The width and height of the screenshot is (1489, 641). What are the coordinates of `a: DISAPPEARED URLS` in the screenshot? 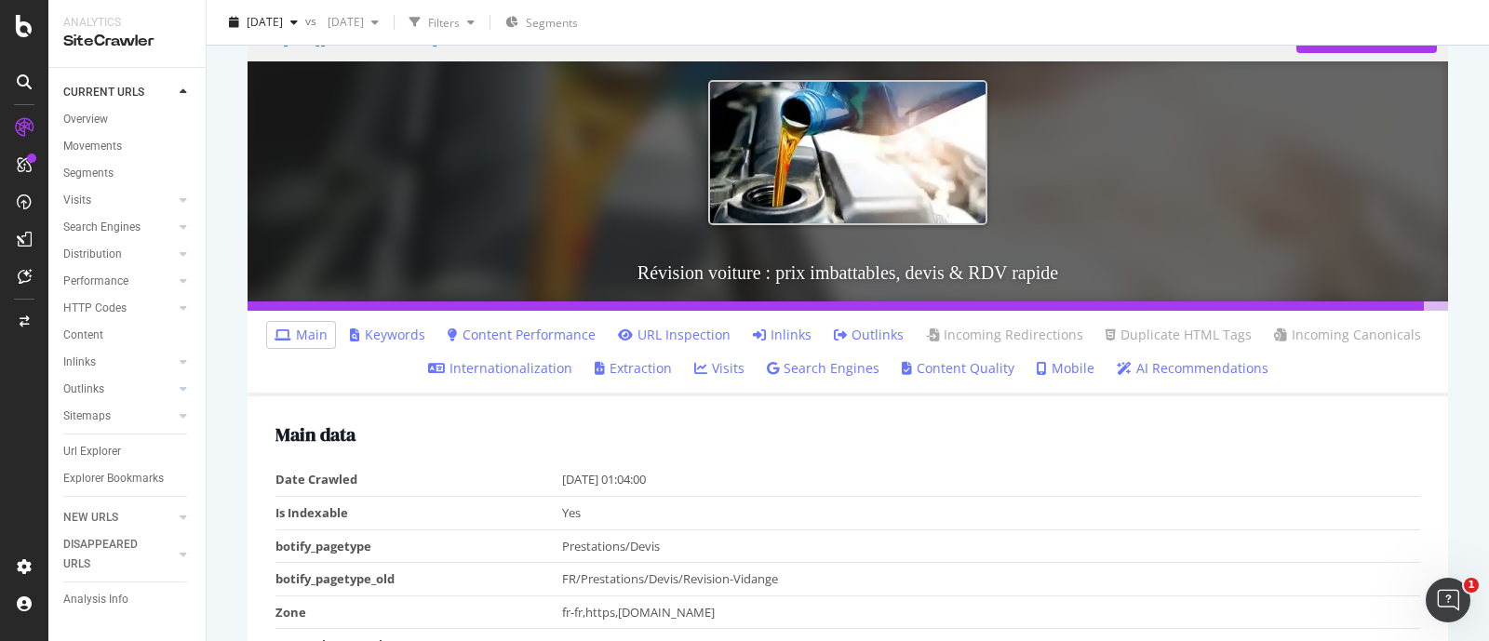 It's located at (118, 555).